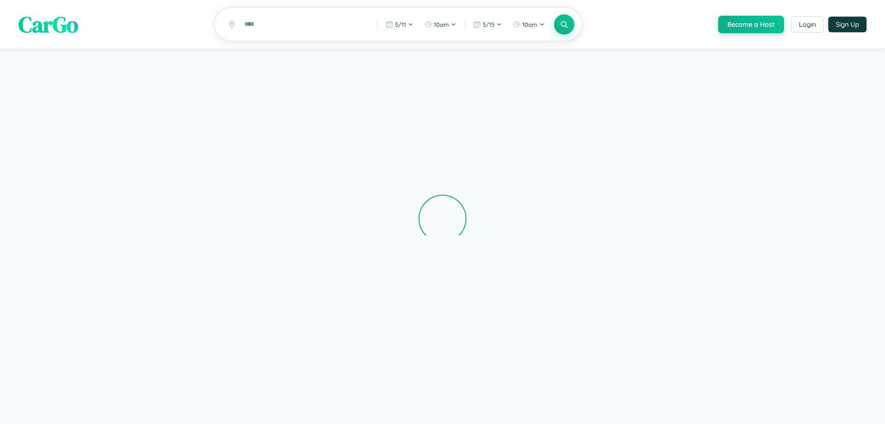 The image size is (885, 424). I want to click on button: Become a Host, so click(751, 24).